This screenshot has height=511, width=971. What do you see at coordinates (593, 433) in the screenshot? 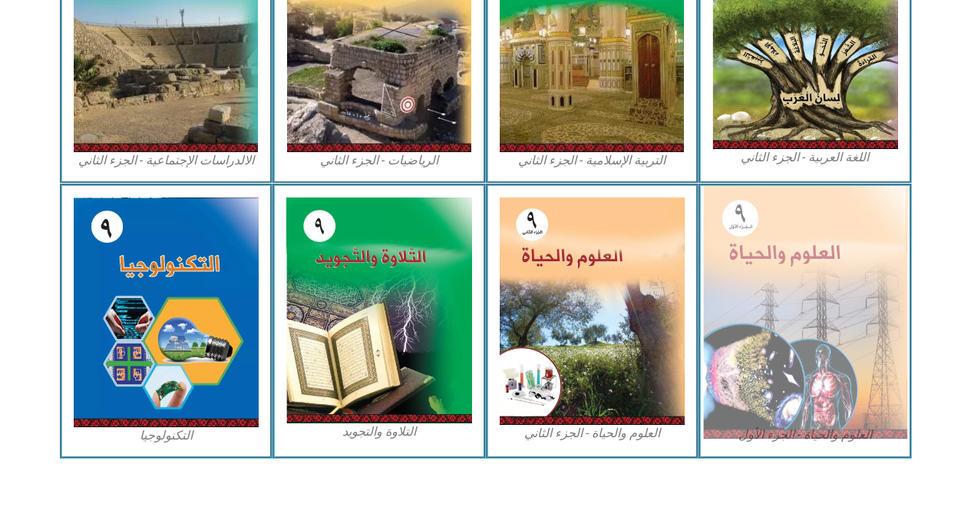
I see `figcaption: العلوم والحياة - الجزء الثاني` at bounding box center [593, 433].